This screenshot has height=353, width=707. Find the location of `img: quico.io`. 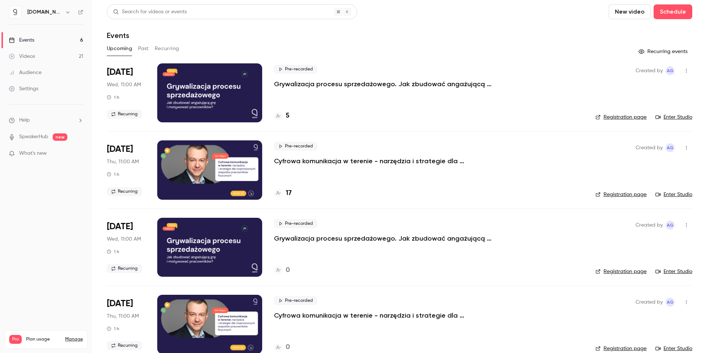

img: quico.io is located at coordinates (15, 12).